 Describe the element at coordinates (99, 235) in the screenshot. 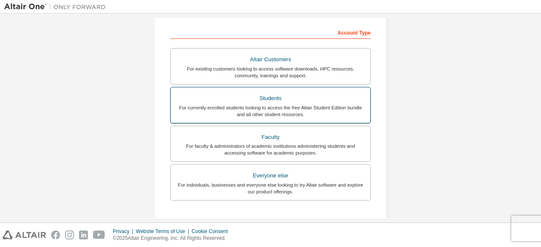

I see `img: youtube.svg` at that location.